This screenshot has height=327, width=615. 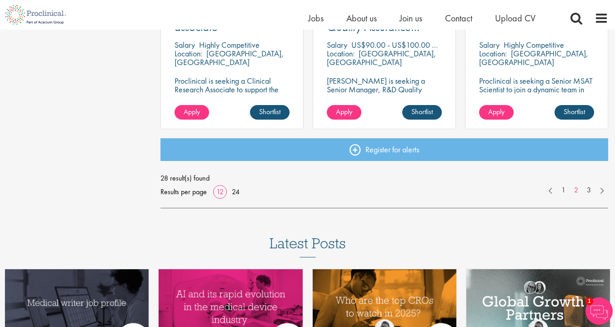 What do you see at coordinates (308, 246) in the screenshot?
I see `h3: Latest Posts` at bounding box center [308, 246].